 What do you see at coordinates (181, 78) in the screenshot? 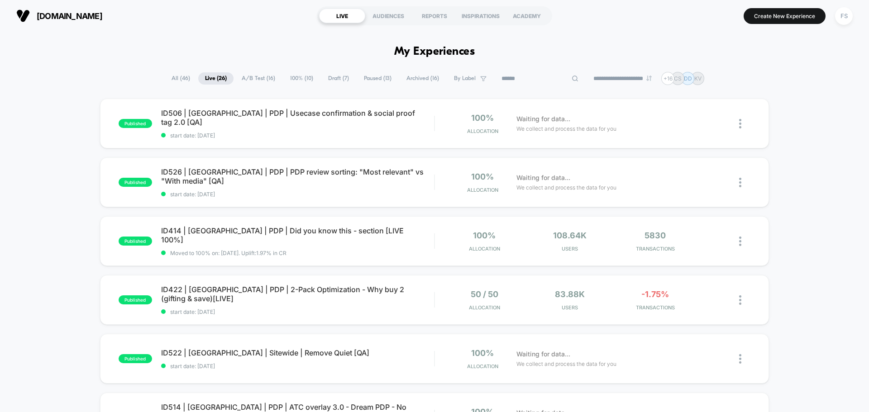
I see `span: All ( 46 )` at bounding box center [181, 78].